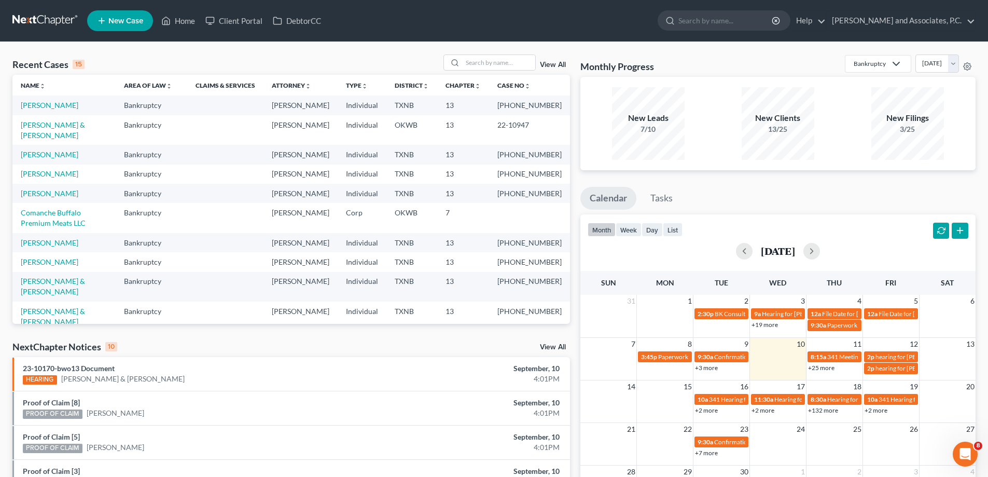 The height and width of the screenshot is (477, 988). I want to click on div: New Filings, so click(908, 118).